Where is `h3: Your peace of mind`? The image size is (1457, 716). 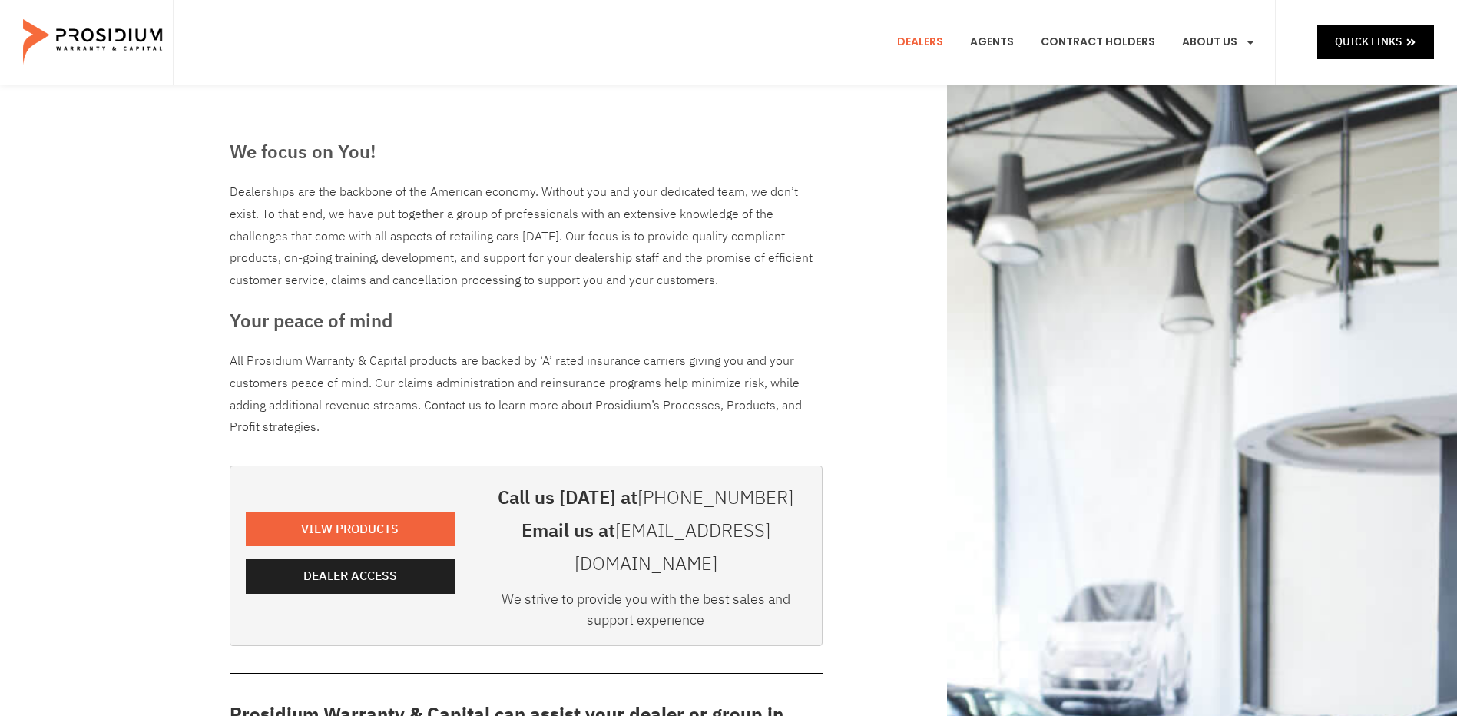
h3: Your peace of mind is located at coordinates (526, 321).